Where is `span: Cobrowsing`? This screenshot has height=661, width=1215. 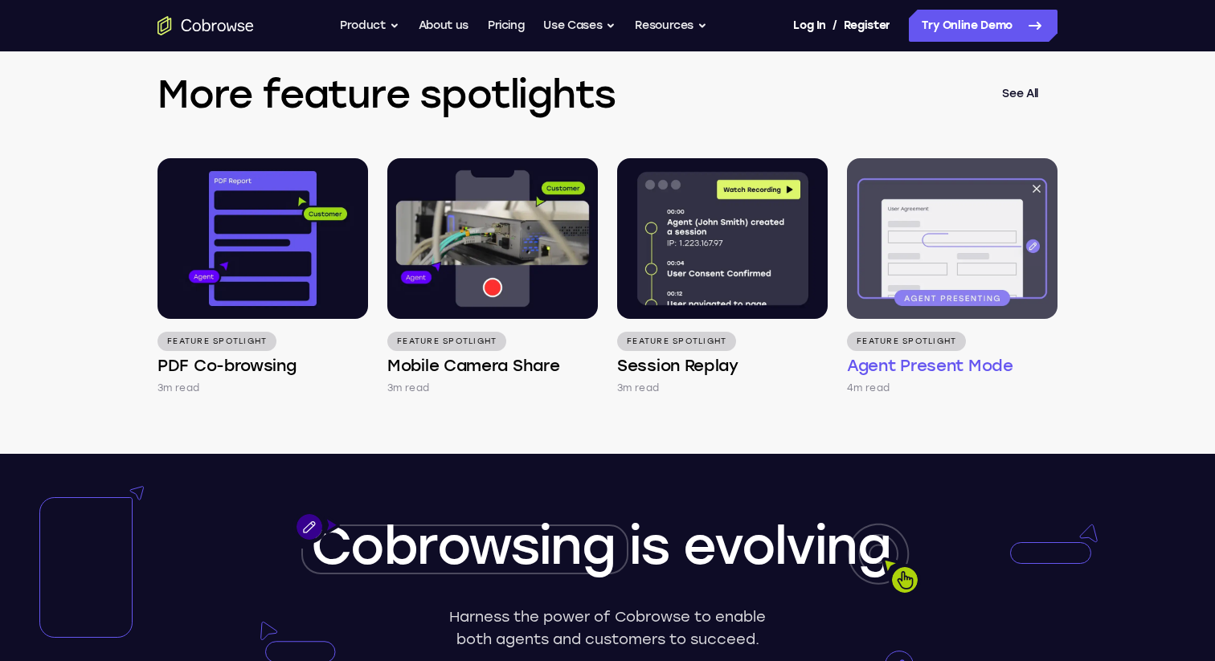 span: Cobrowsing is located at coordinates (463, 546).